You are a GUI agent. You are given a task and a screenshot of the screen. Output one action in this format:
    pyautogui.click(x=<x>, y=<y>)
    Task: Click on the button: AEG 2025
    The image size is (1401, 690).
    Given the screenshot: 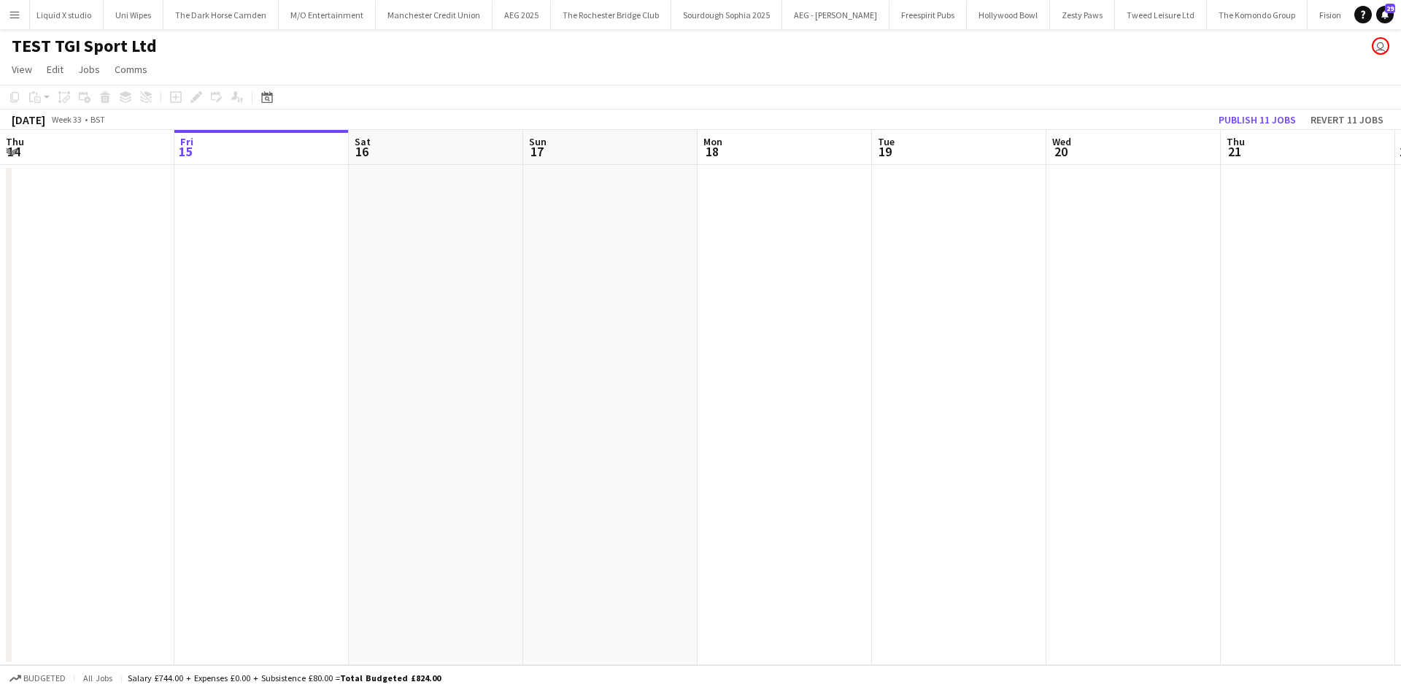 What is the action you would take?
    pyautogui.click(x=522, y=15)
    